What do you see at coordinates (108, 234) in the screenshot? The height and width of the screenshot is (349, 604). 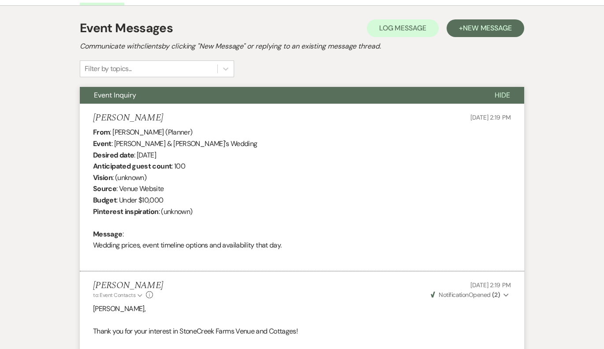 I see `b: Message` at bounding box center [108, 234].